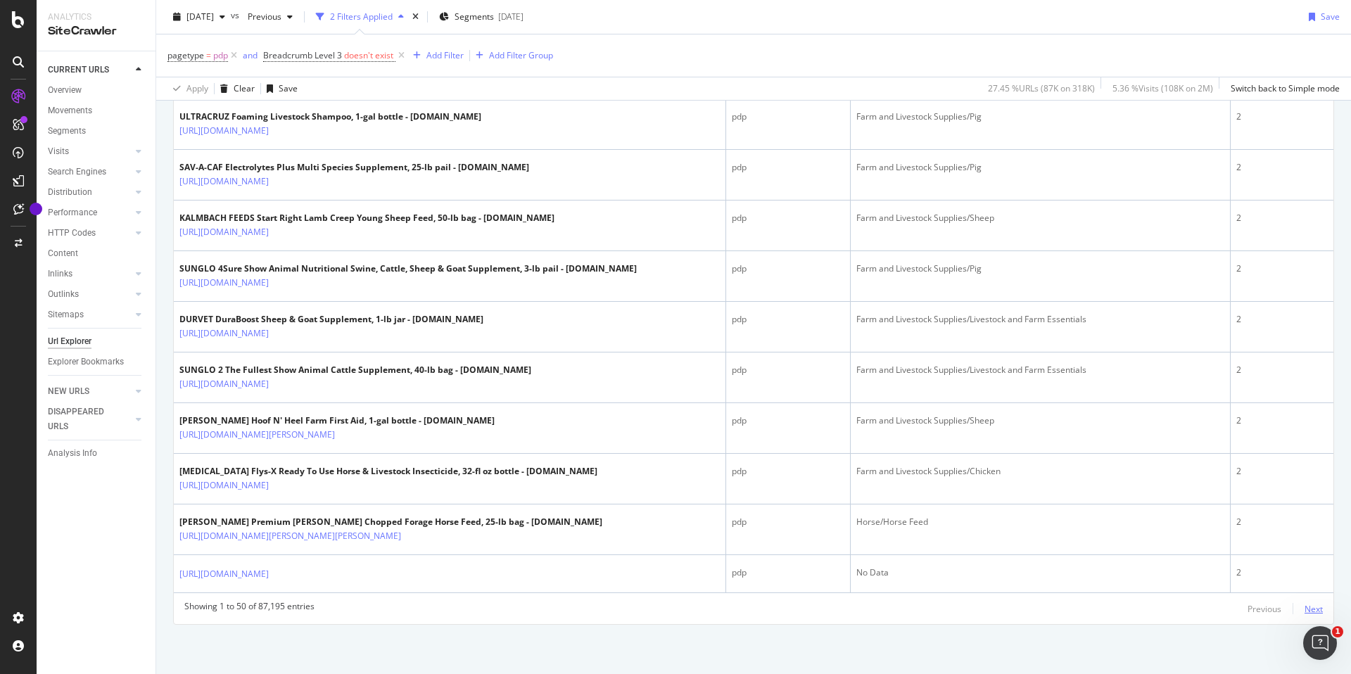 This screenshot has width=1351, height=674. What do you see at coordinates (197, 88) in the screenshot?
I see `div: Apply` at bounding box center [197, 88].